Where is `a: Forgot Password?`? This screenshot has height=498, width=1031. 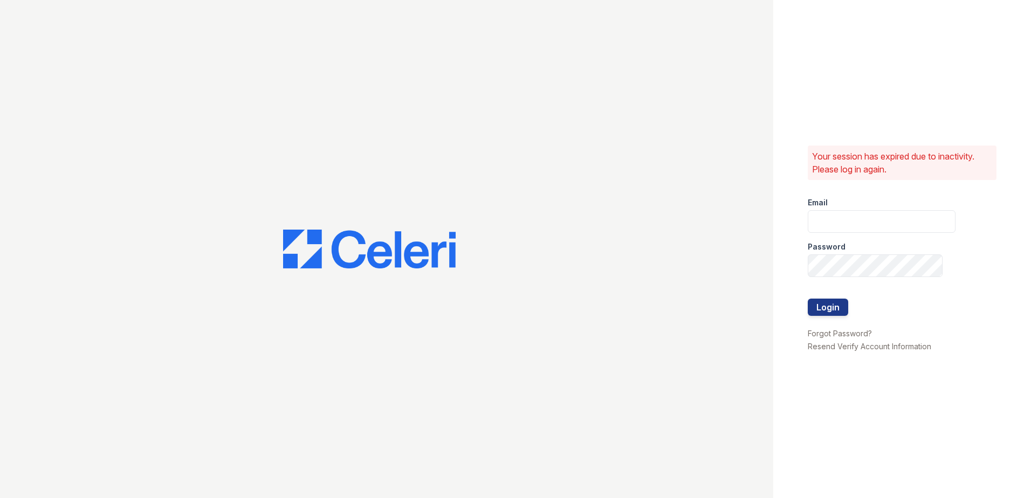 a: Forgot Password? is located at coordinates (840, 333).